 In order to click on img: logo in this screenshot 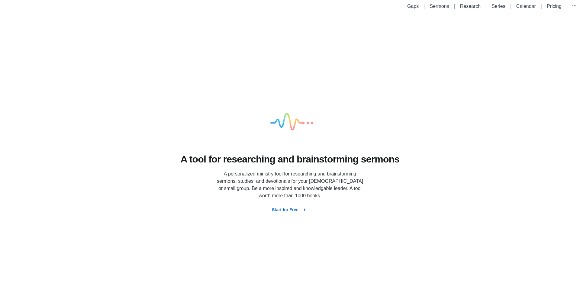, I will do `click(290, 122)`.